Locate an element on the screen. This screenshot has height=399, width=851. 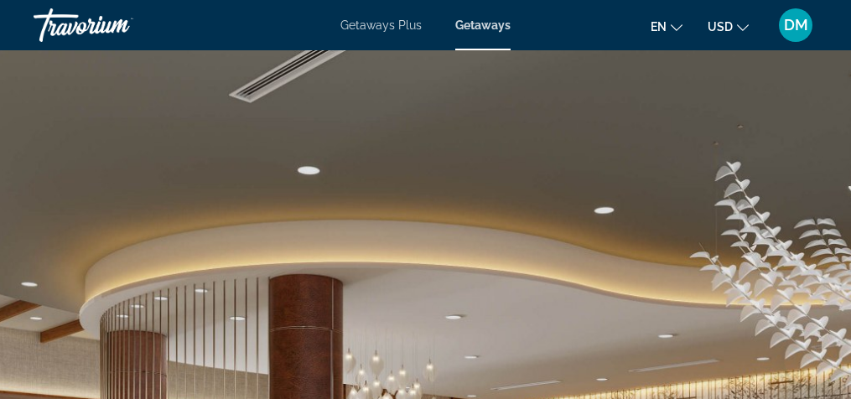
span: en is located at coordinates (658, 27).